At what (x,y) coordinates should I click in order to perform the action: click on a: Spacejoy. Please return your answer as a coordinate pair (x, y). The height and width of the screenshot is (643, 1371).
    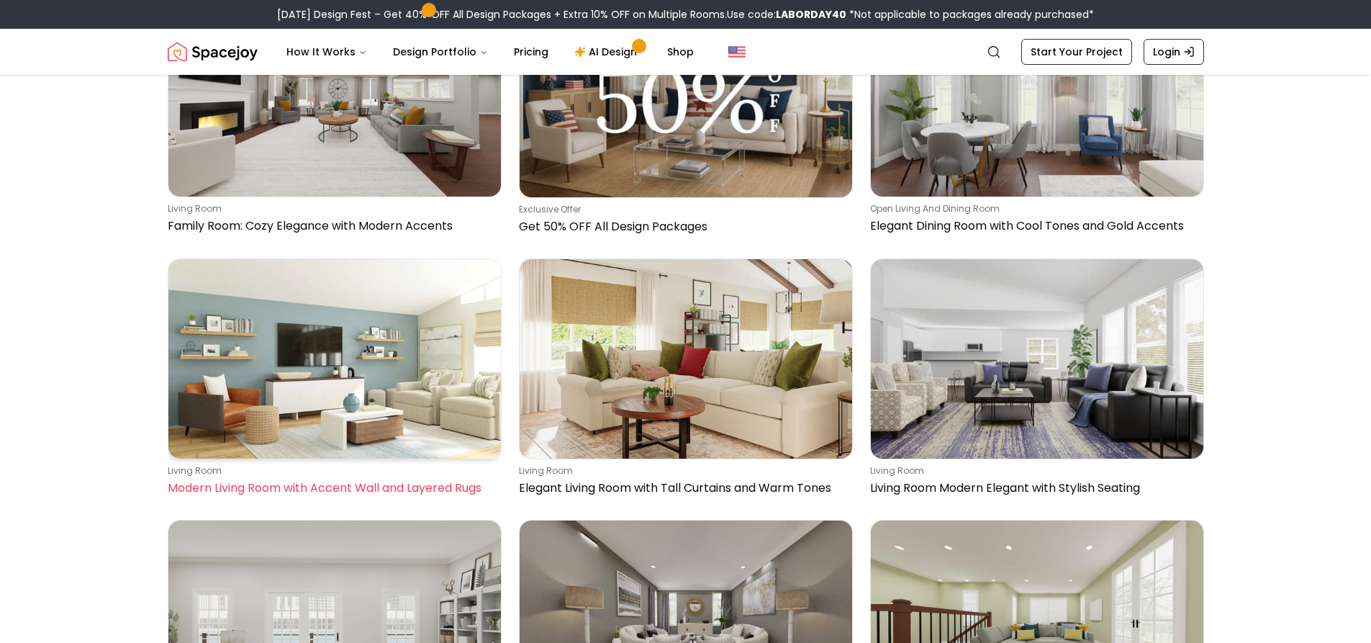
    Looking at the image, I should click on (212, 52).